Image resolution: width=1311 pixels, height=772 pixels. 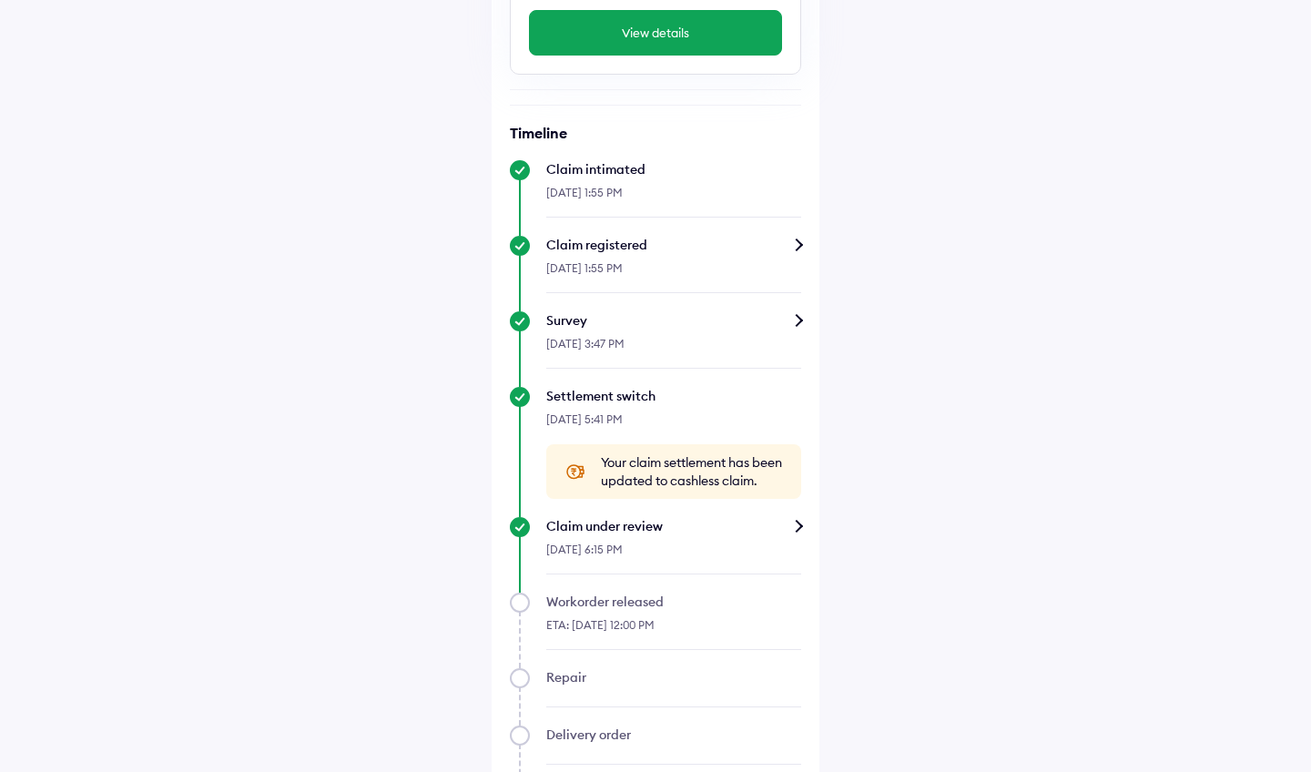 What do you see at coordinates (674, 396) in the screenshot?
I see `div: Settlement switch` at bounding box center [674, 396].